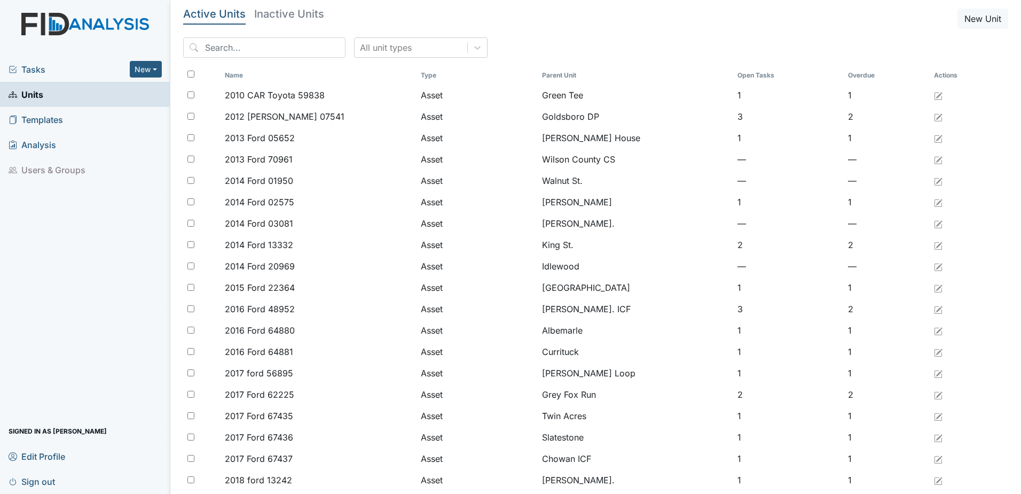 This screenshot has height=494, width=1021. I want to click on span: 2017 Ford 67435, so click(259, 416).